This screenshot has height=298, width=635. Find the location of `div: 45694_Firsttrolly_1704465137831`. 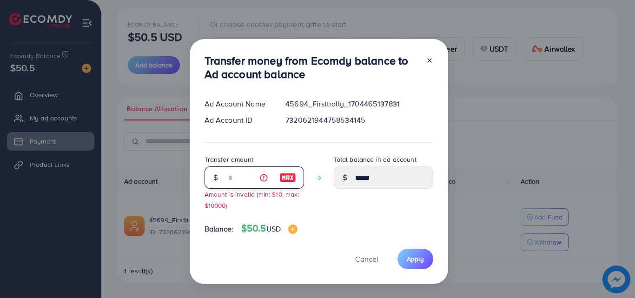

div: 45694_Firsttrolly_1704465137831 is located at coordinates (359, 104).